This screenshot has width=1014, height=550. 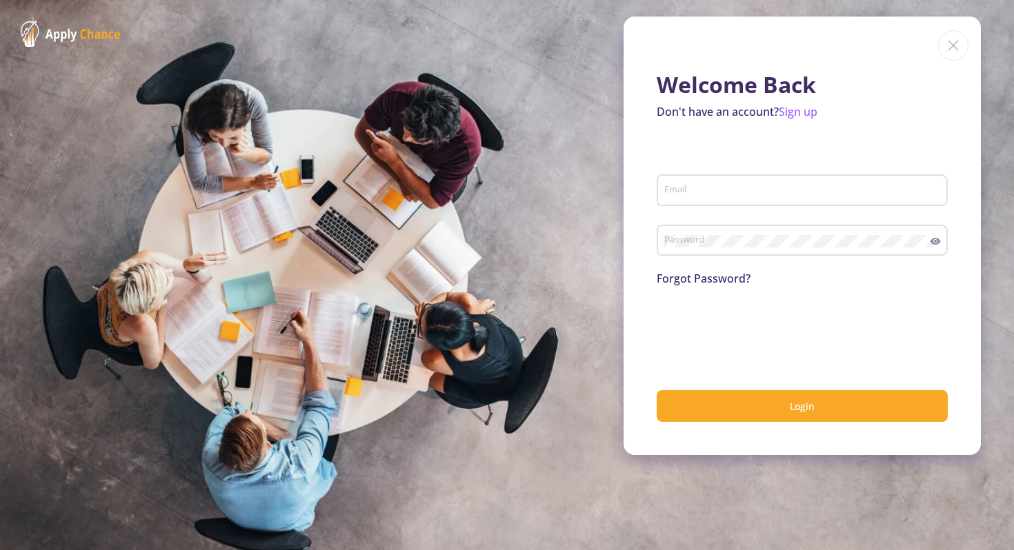 What do you see at coordinates (802, 85) in the screenshot?
I see `h1: Welcome Back` at bounding box center [802, 85].